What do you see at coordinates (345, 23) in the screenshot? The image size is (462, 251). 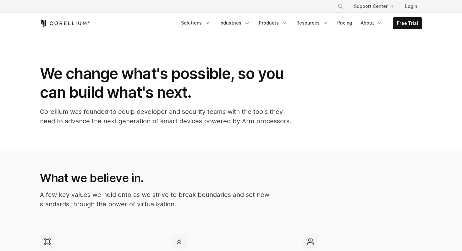 I see `a: Pricing` at bounding box center [345, 23].